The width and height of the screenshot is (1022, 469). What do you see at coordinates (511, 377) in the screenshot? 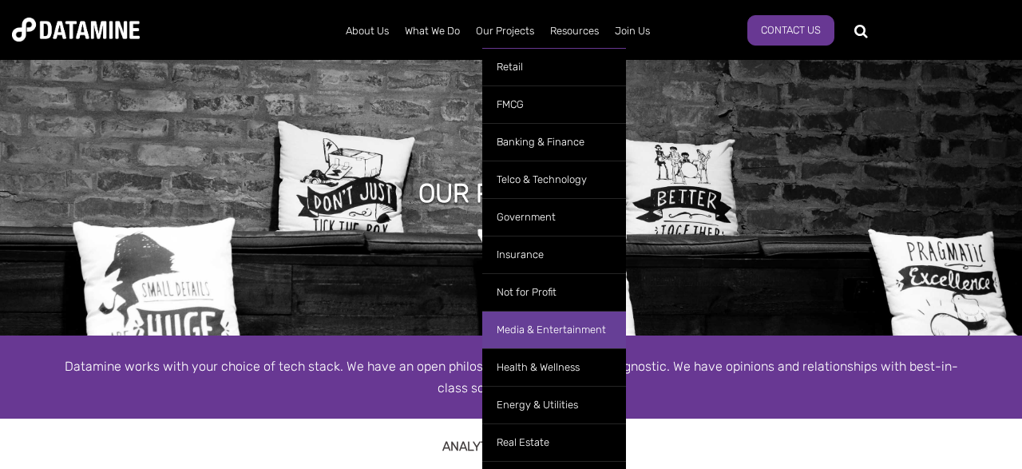
I see `div: Datamine works with your choice of tech stack. We have an open philosophy and remain tech-agnosti...` at bounding box center [511, 377].